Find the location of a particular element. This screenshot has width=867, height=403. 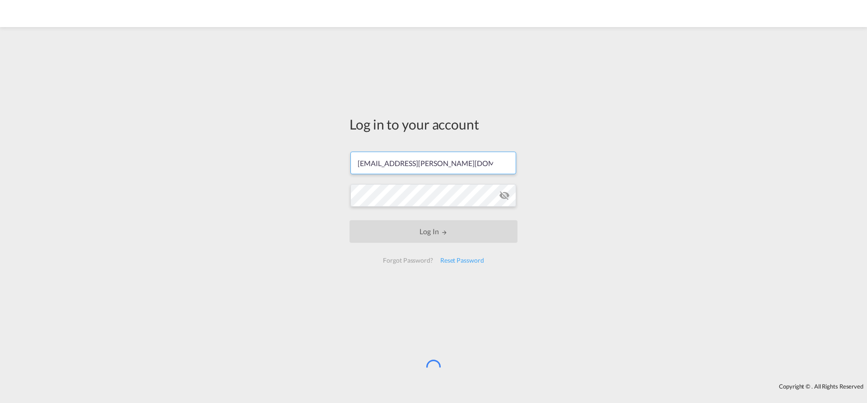

input: Enter email/phone number is located at coordinates (433, 163).